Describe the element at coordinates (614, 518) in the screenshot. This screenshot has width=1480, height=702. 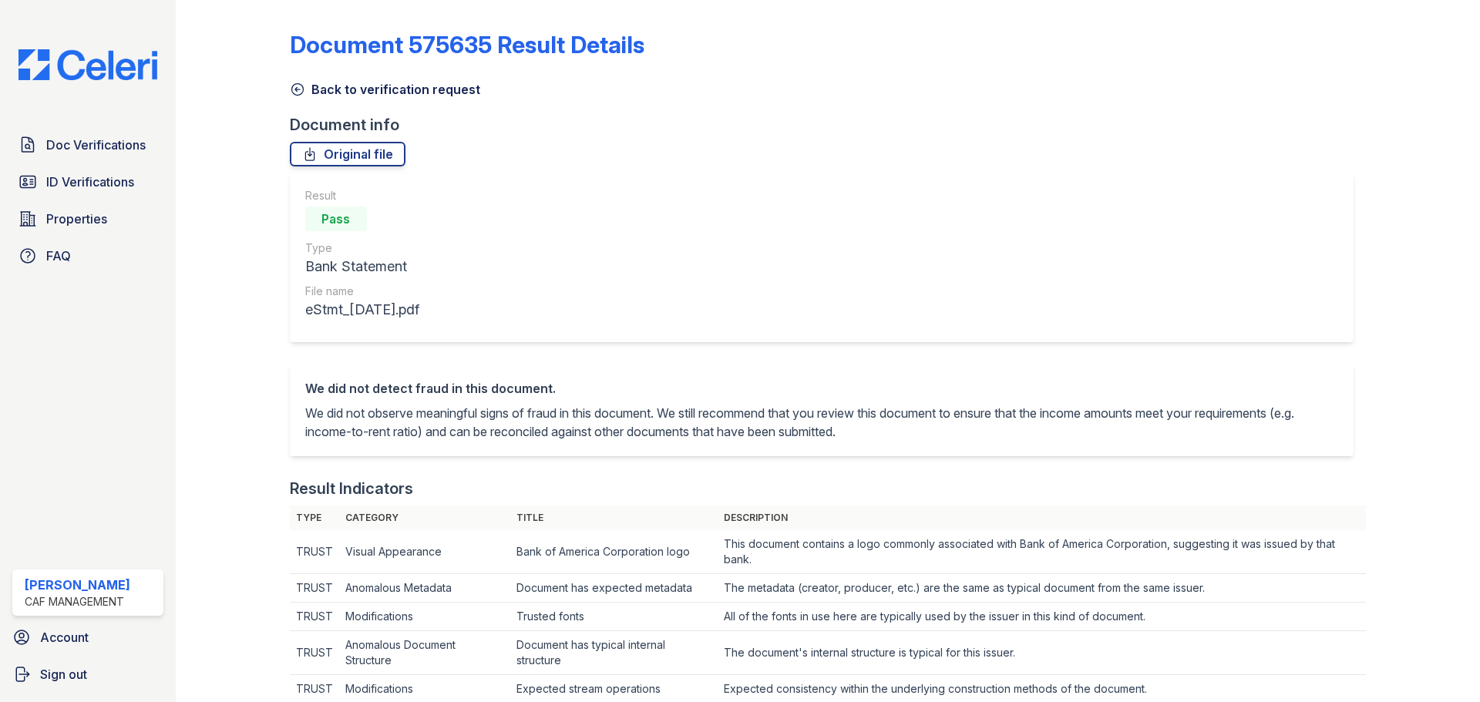
I see `th: Title` at that location.